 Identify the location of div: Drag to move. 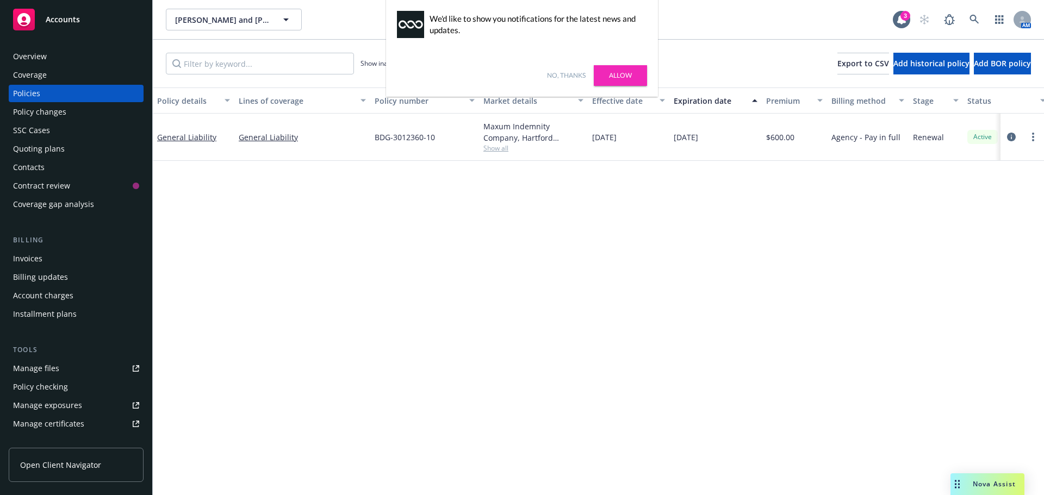
(957, 484).